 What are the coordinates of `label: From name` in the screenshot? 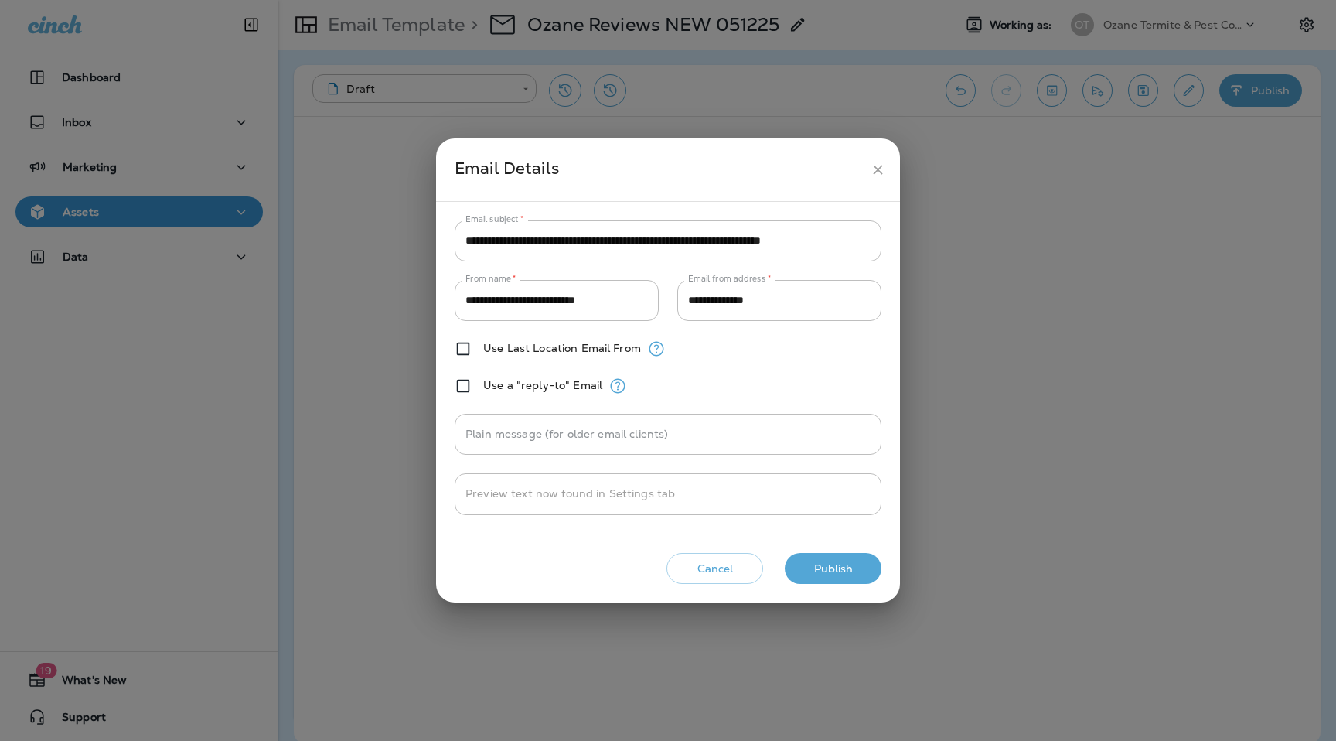 It's located at (491, 278).